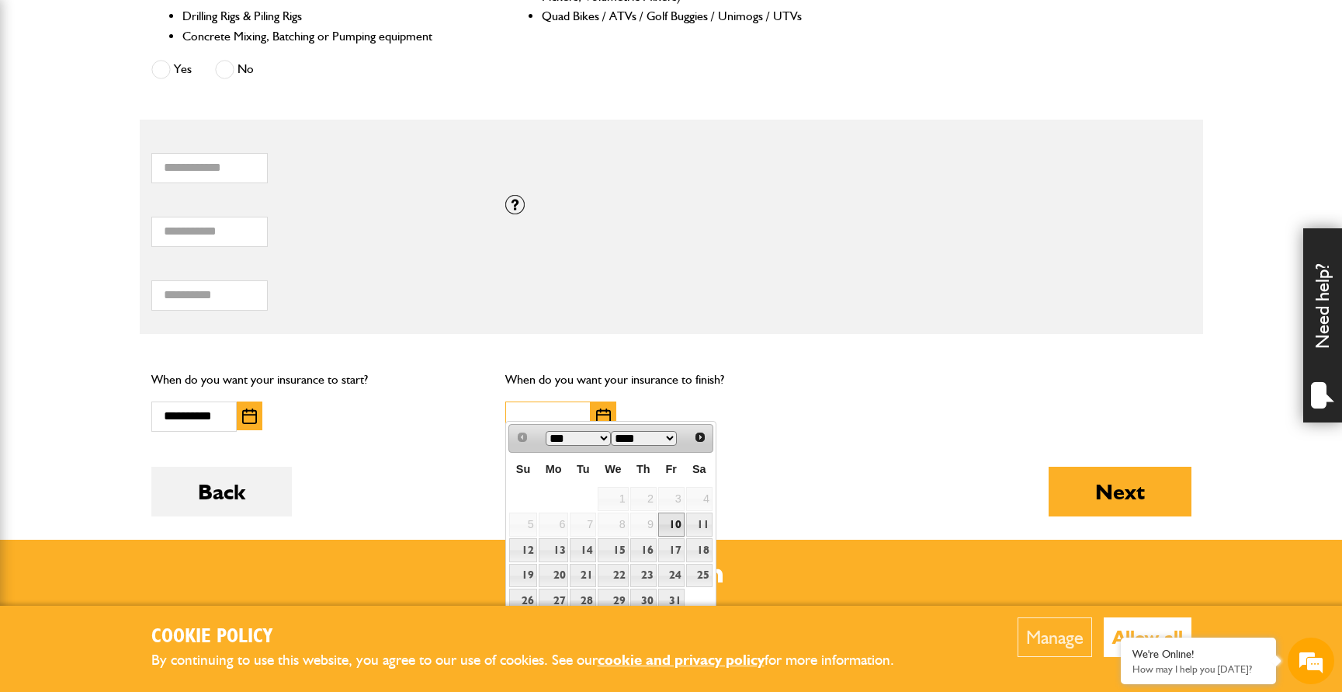 The width and height of the screenshot is (1342, 692). What do you see at coordinates (681, 659) in the screenshot?
I see `a: cookie and privacy policy` at bounding box center [681, 659].